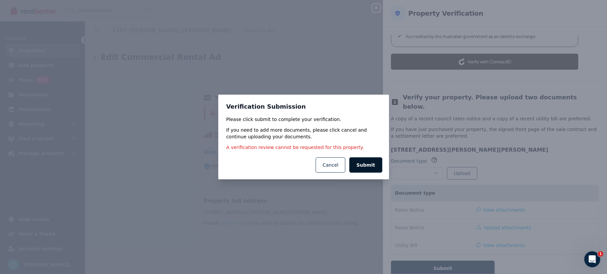  I want to click on button: Cancel, so click(331, 165).